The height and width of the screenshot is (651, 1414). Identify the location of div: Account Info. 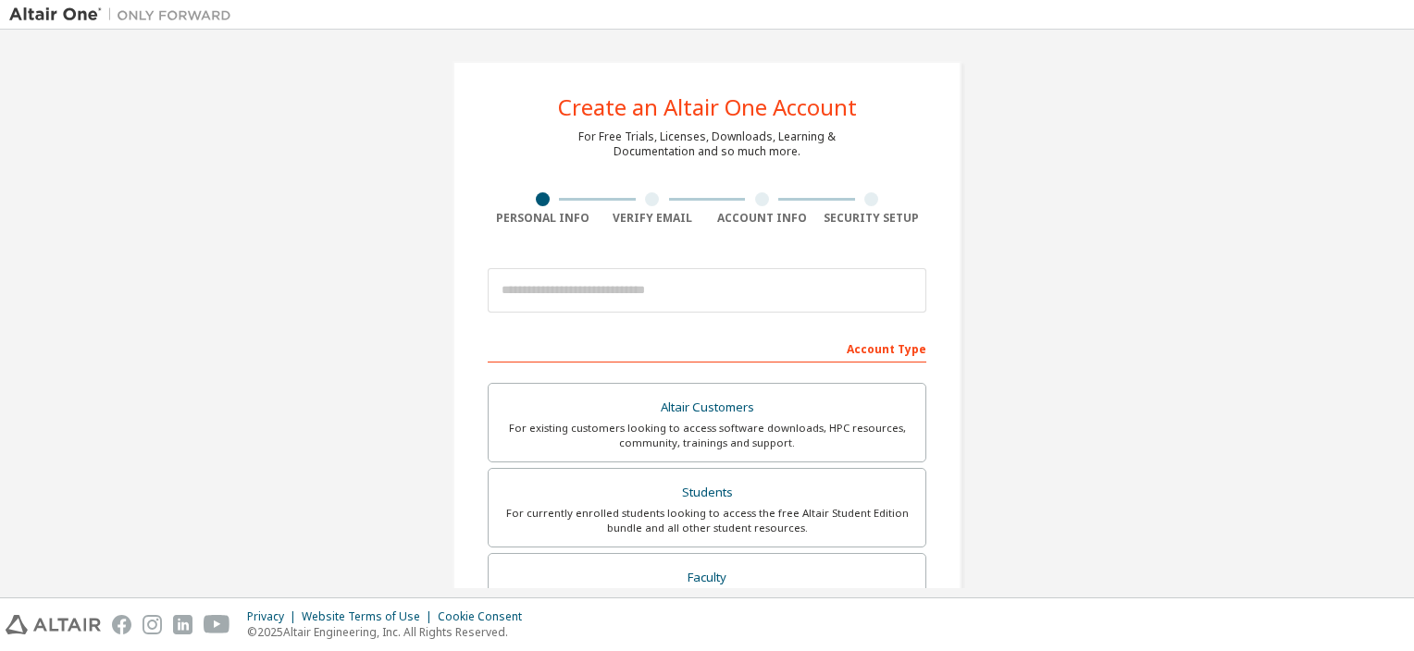
(761, 218).